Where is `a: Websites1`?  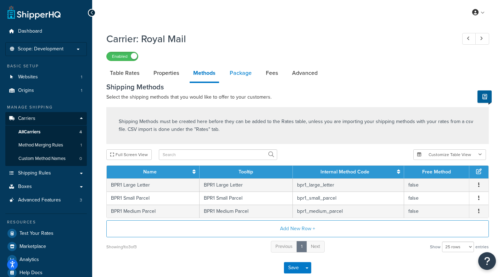 a: Websites1 is located at coordinates (46, 77).